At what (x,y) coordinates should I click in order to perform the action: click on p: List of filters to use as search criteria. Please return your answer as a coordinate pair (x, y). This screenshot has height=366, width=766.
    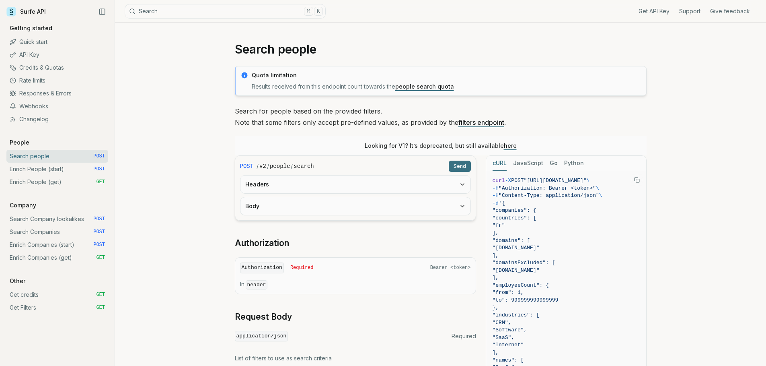
    Looking at the image, I should click on (356, 358).